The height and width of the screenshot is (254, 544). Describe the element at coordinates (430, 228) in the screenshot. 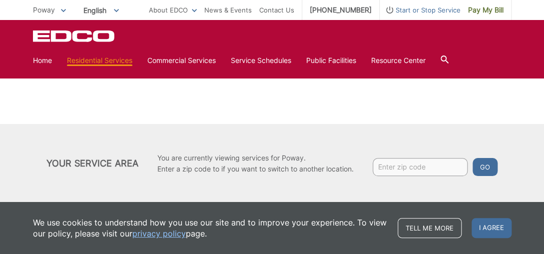

I see `a: Tell me more` at that location.